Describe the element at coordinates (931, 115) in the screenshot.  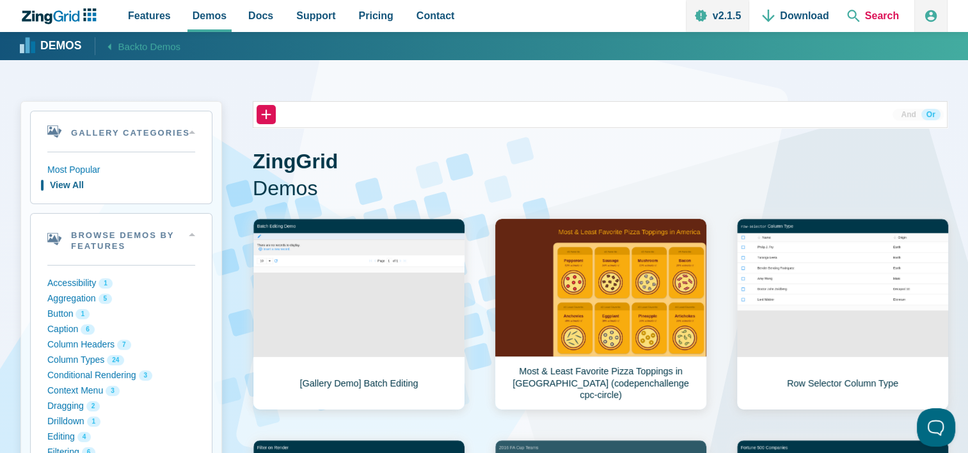
I see `button: Or` at that location.